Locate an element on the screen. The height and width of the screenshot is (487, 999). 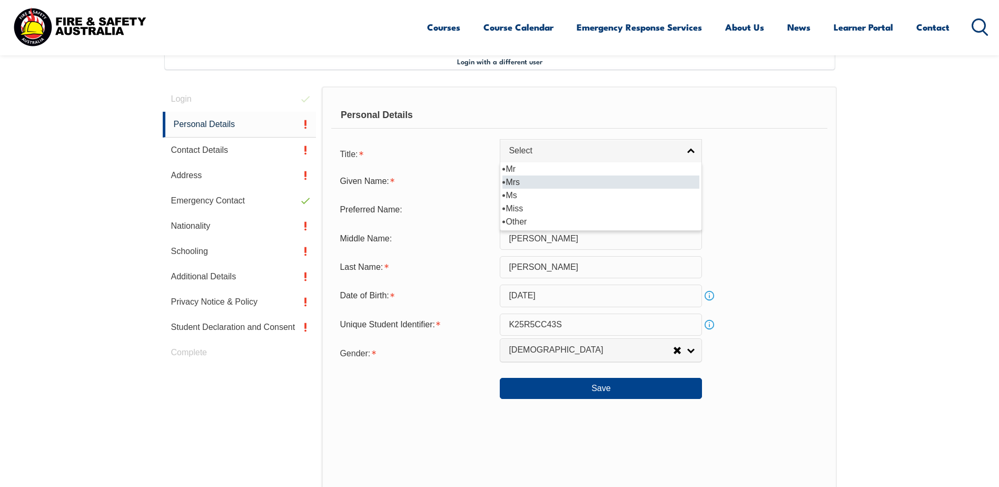
a: Student Declaration and Consent is located at coordinates (240, 327).